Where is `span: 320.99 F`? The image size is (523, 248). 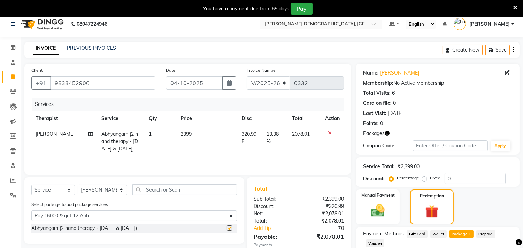
span: 320.99 F is located at coordinates (250, 138).